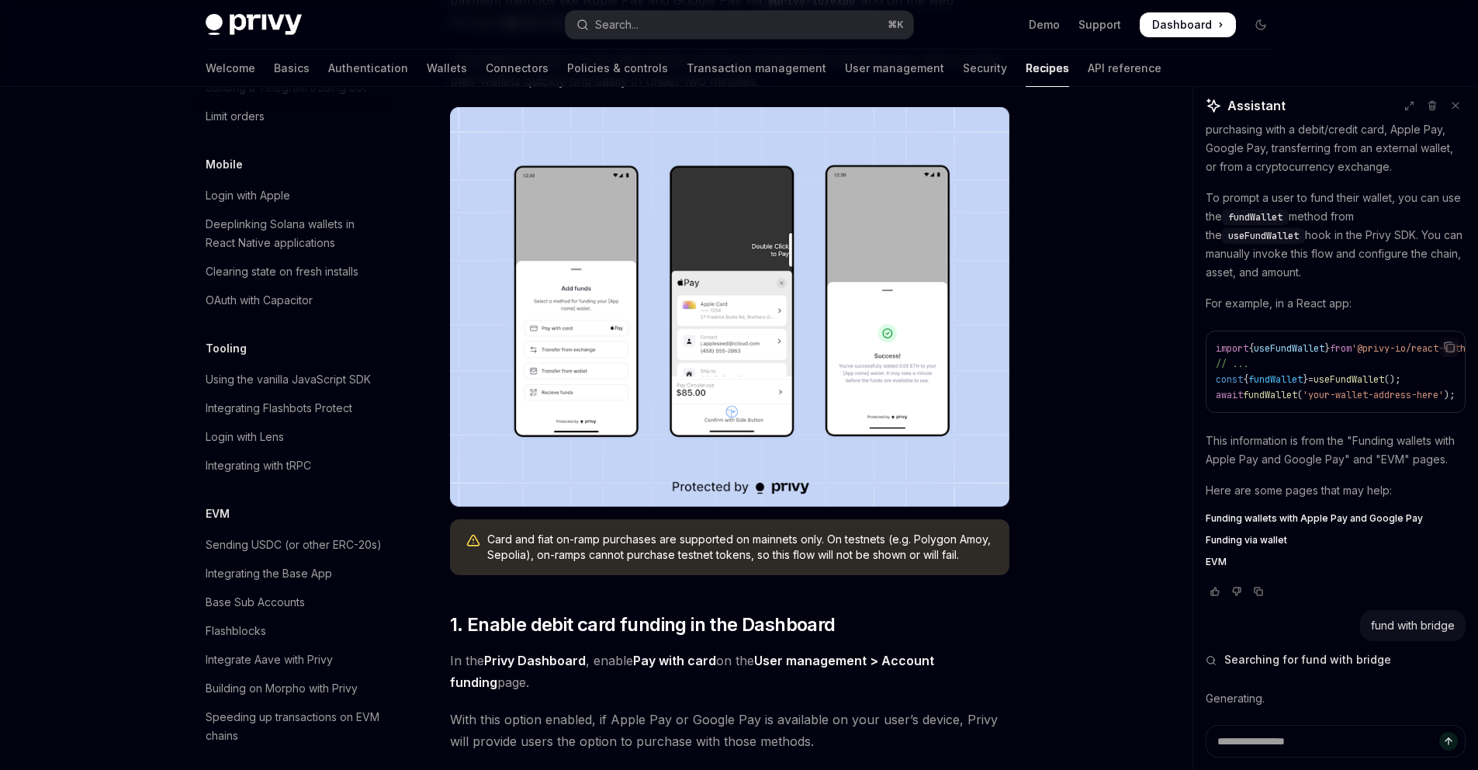 This screenshot has height=770, width=1478. I want to click on a: Base Sub Accounts, so click(293, 602).